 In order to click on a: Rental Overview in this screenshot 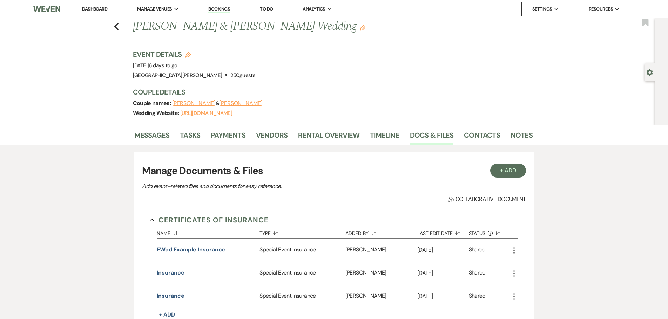, I will do `click(329, 137)`.